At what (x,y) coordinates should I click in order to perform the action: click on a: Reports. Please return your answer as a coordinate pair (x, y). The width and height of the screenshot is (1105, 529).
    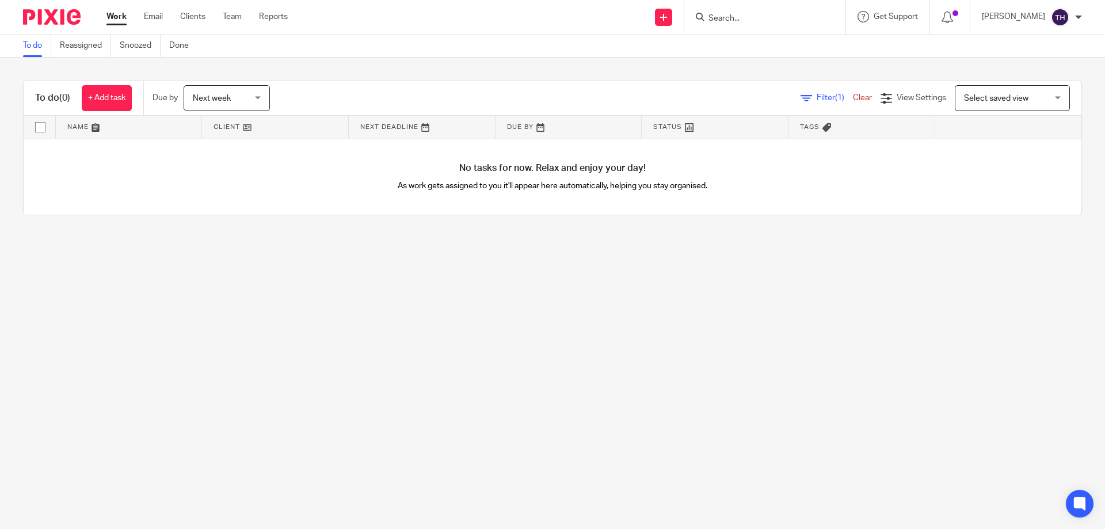
    Looking at the image, I should click on (273, 17).